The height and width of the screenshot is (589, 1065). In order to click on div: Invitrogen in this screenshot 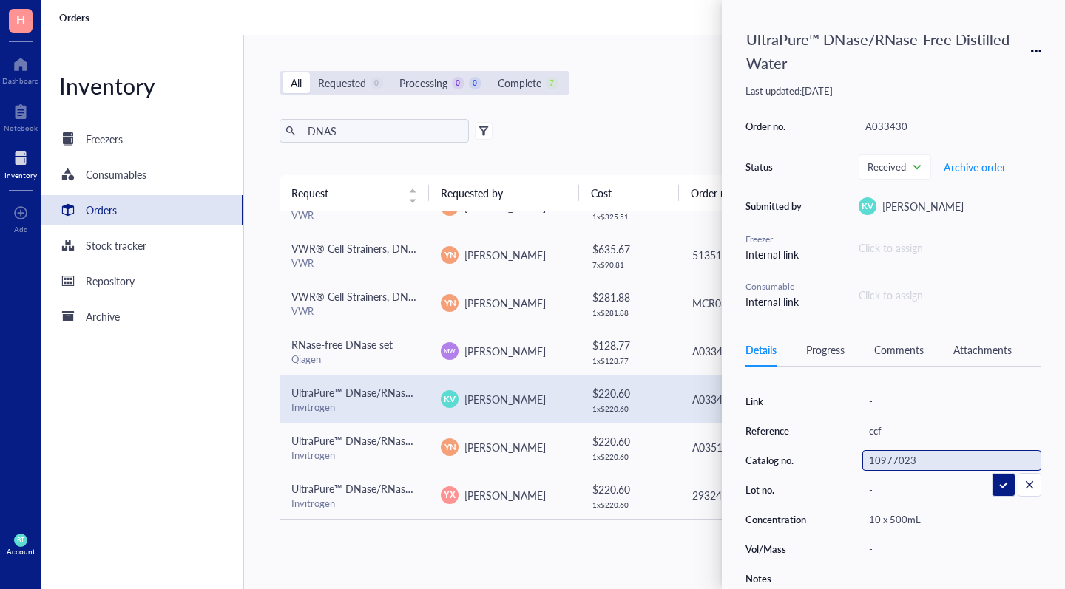, I will do `click(354, 407)`.